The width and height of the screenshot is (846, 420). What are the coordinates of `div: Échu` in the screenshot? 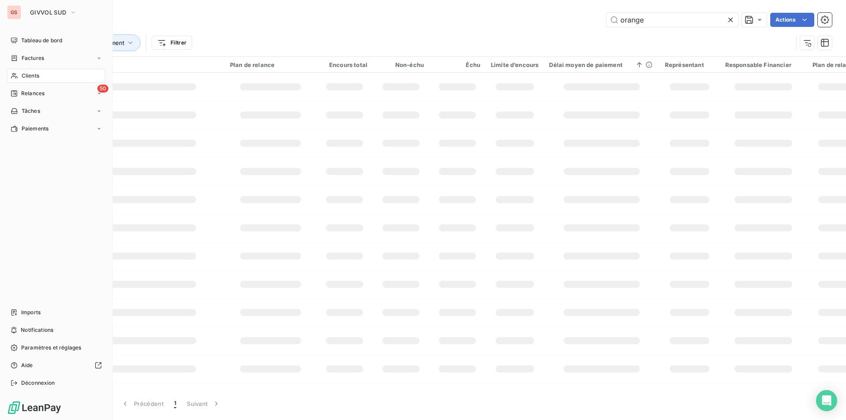 It's located at (457, 65).